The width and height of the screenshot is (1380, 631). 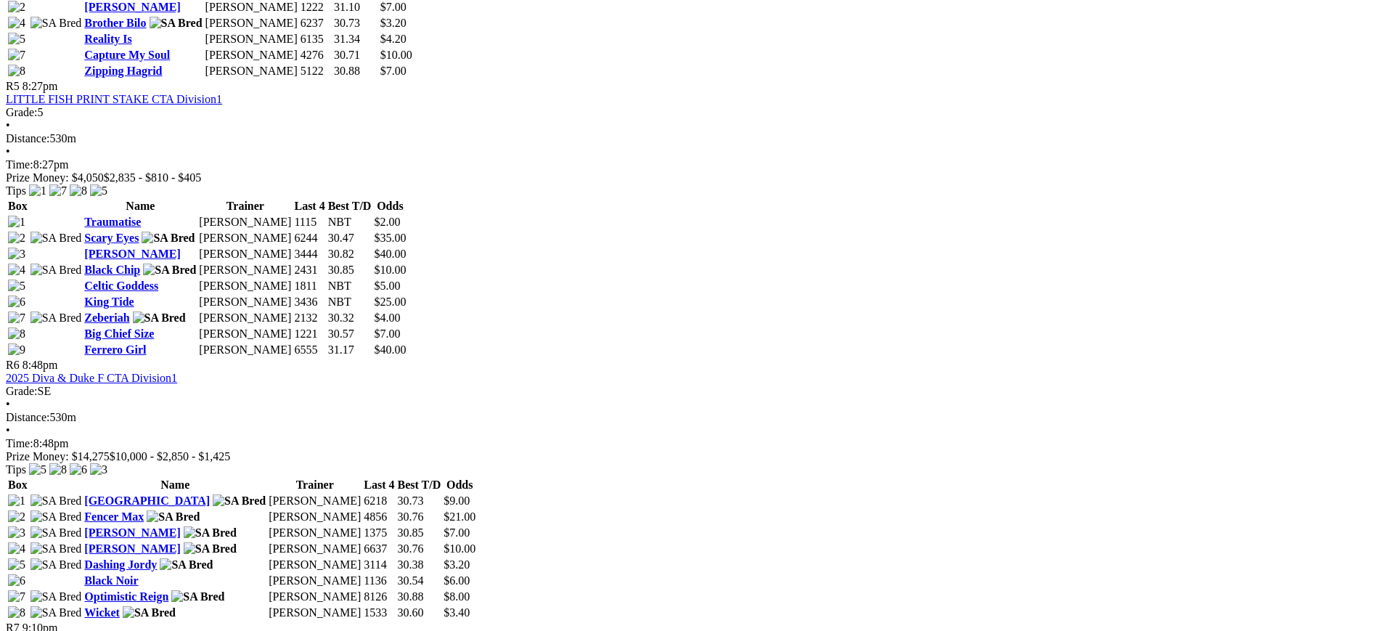 I want to click on td: 1136, so click(x=379, y=581).